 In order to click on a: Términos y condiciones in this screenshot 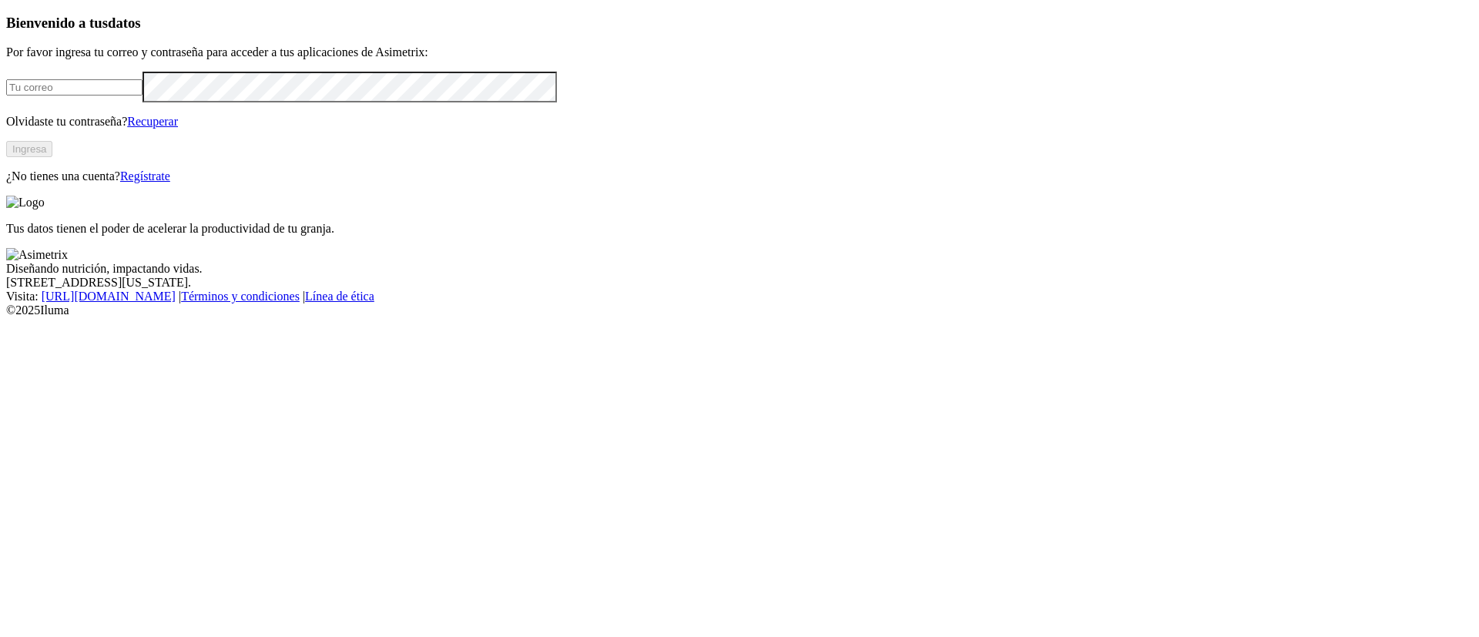, I will do `click(240, 296)`.